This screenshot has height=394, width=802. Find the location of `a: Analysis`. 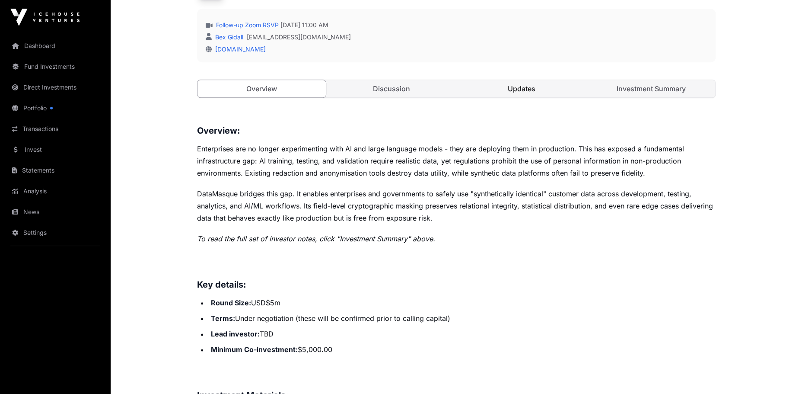

a: Analysis is located at coordinates (55, 191).